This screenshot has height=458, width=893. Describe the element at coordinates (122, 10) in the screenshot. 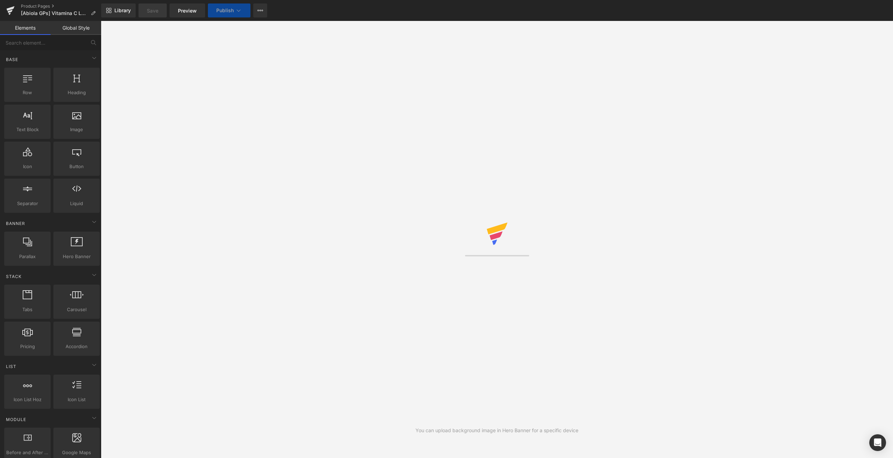

I see `span: Library` at that location.